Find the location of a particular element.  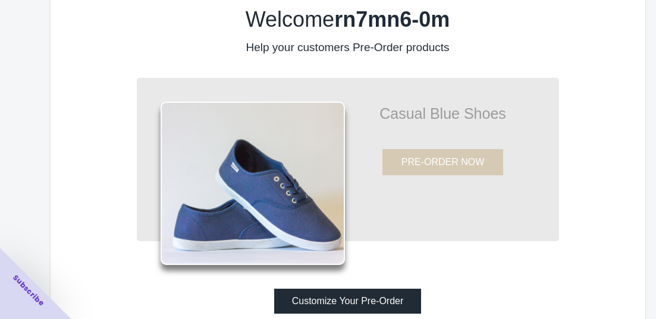

button: Customize Your Pre-Order is located at coordinates (348, 302).